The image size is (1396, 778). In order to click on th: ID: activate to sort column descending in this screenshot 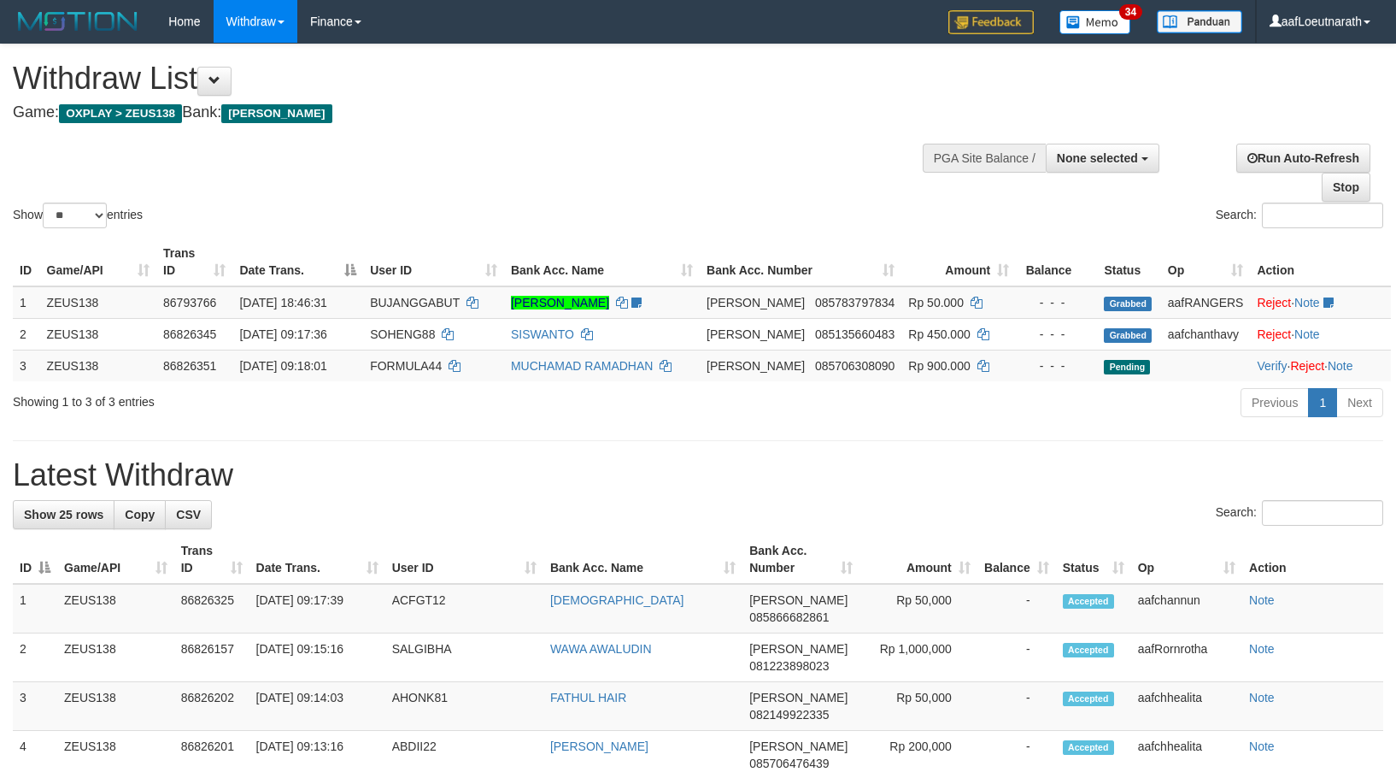, I will do `click(35, 559)`.